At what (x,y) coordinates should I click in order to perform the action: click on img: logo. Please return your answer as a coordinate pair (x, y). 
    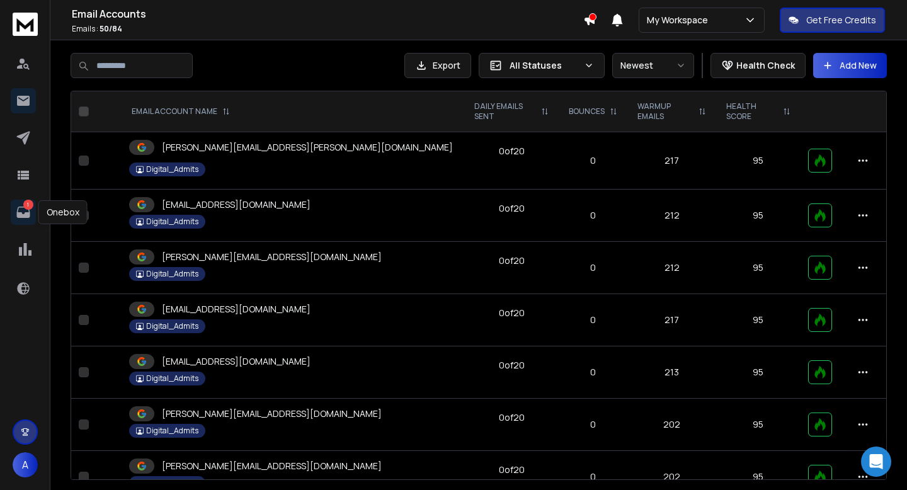
    Looking at the image, I should click on (25, 24).